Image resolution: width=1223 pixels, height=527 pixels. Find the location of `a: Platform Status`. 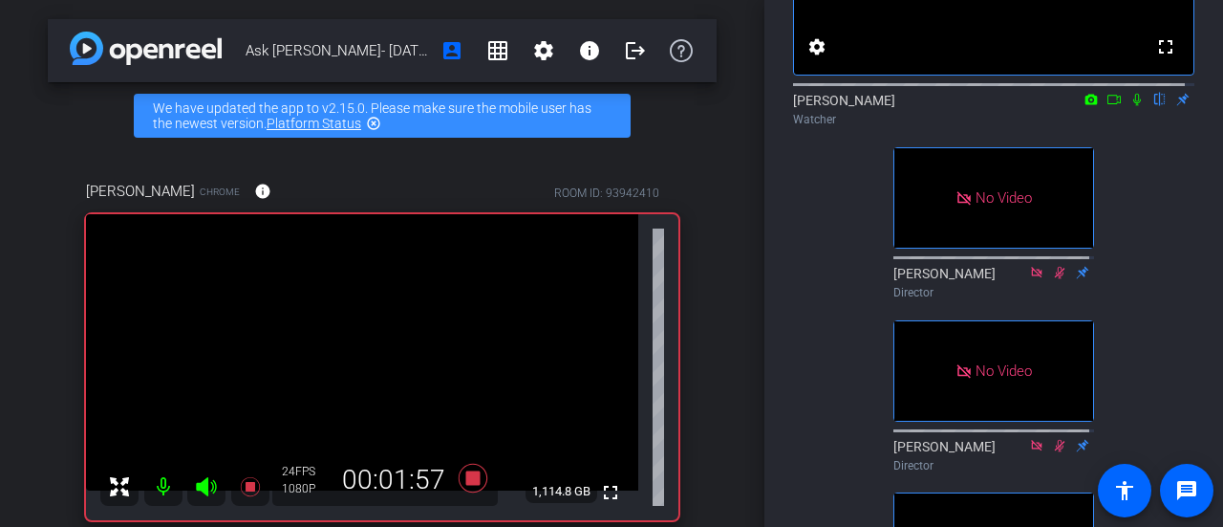

a: Platform Status is located at coordinates (313, 123).